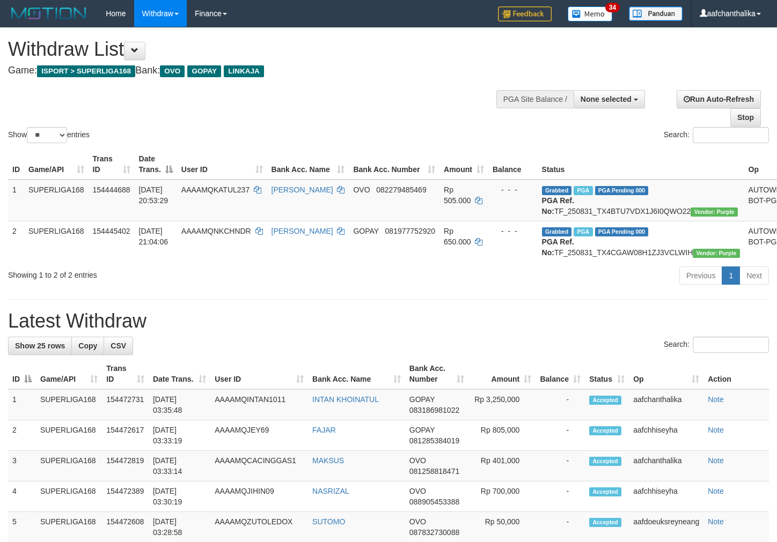  Describe the element at coordinates (736, 374) in the screenshot. I see `th: Action` at that location.